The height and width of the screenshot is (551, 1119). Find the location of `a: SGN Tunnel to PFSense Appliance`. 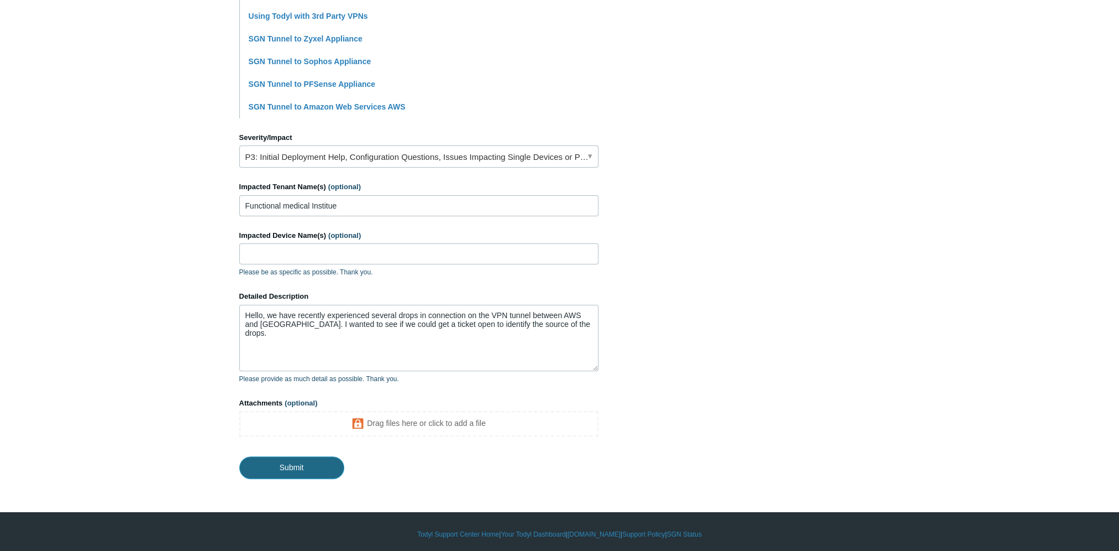

a: SGN Tunnel to PFSense Appliance is located at coordinates (312, 84).